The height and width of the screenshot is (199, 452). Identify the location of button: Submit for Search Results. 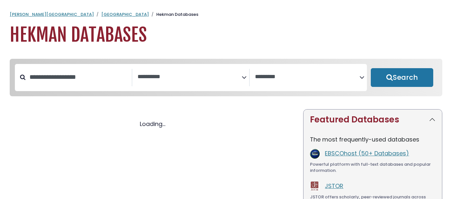
(402, 78).